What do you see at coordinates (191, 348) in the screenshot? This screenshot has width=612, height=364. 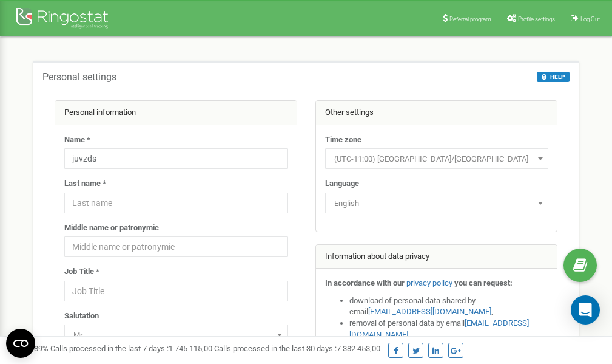 I see `u: 1 745 115,00` at bounding box center [191, 348].